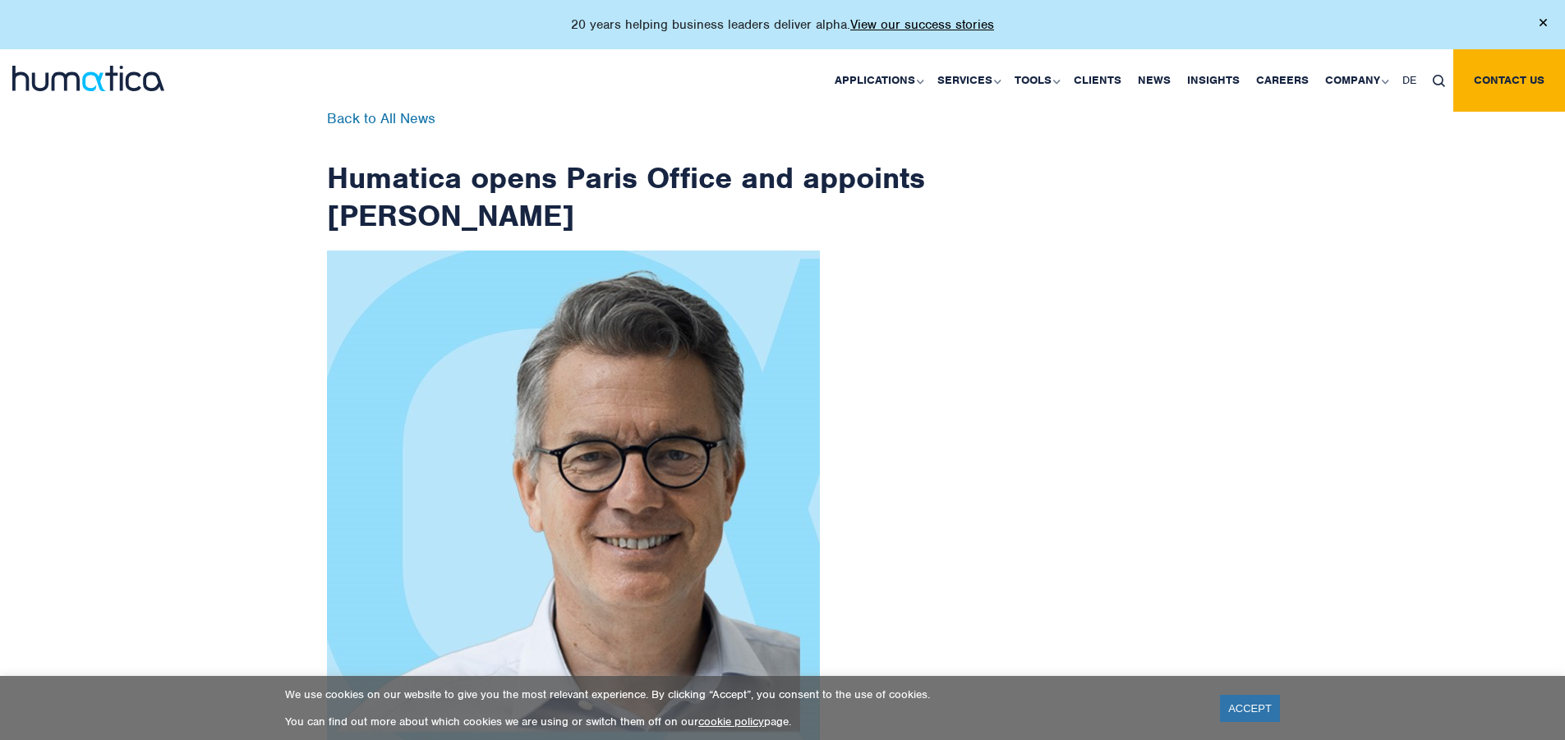 This screenshot has width=1565, height=740. What do you see at coordinates (1154, 80) in the screenshot?
I see `a: News` at bounding box center [1154, 80].